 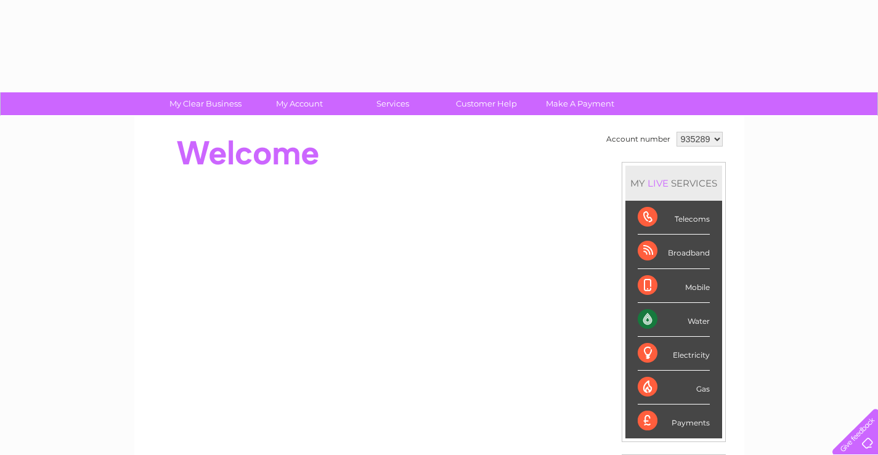 What do you see at coordinates (299, 104) in the screenshot?
I see `a: My Account` at bounding box center [299, 104].